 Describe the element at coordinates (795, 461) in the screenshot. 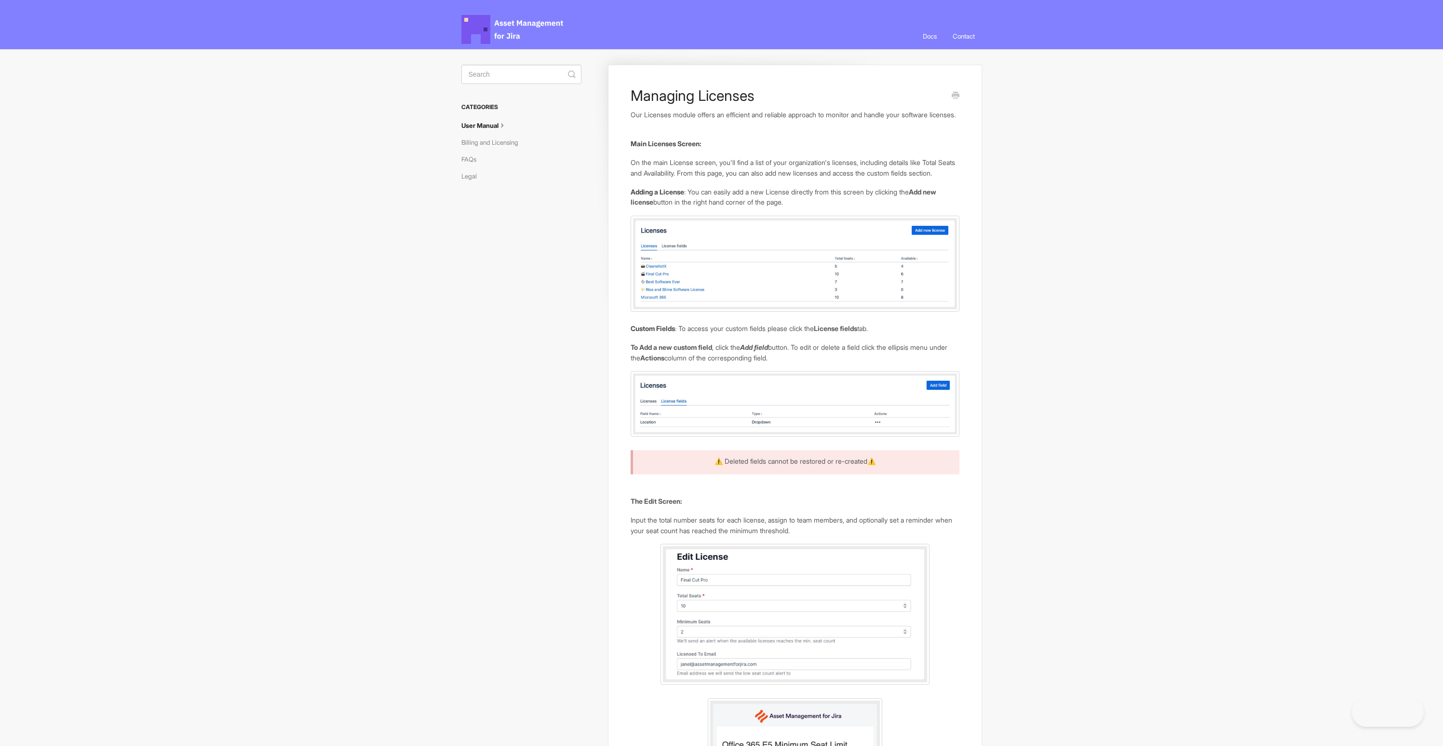

I see `p: ⚠️ Deleted fields cannot be restored or re-created⚠️` at that location.